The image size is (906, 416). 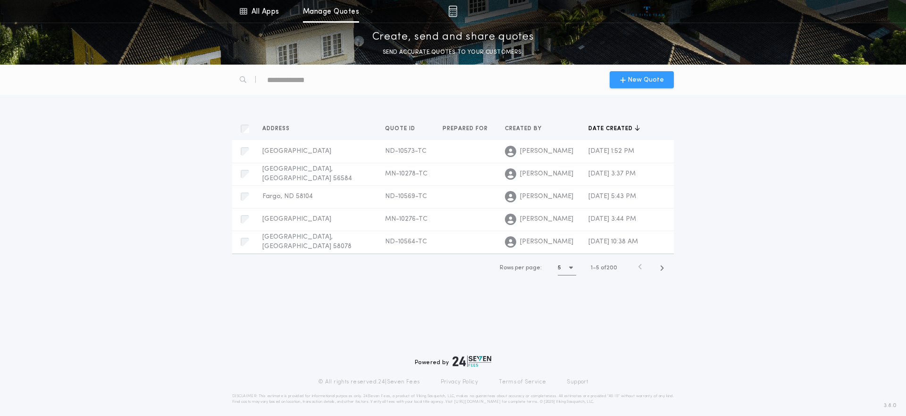 What do you see at coordinates (406, 196) in the screenshot?
I see `span: ND-10569-TC` at bounding box center [406, 196].